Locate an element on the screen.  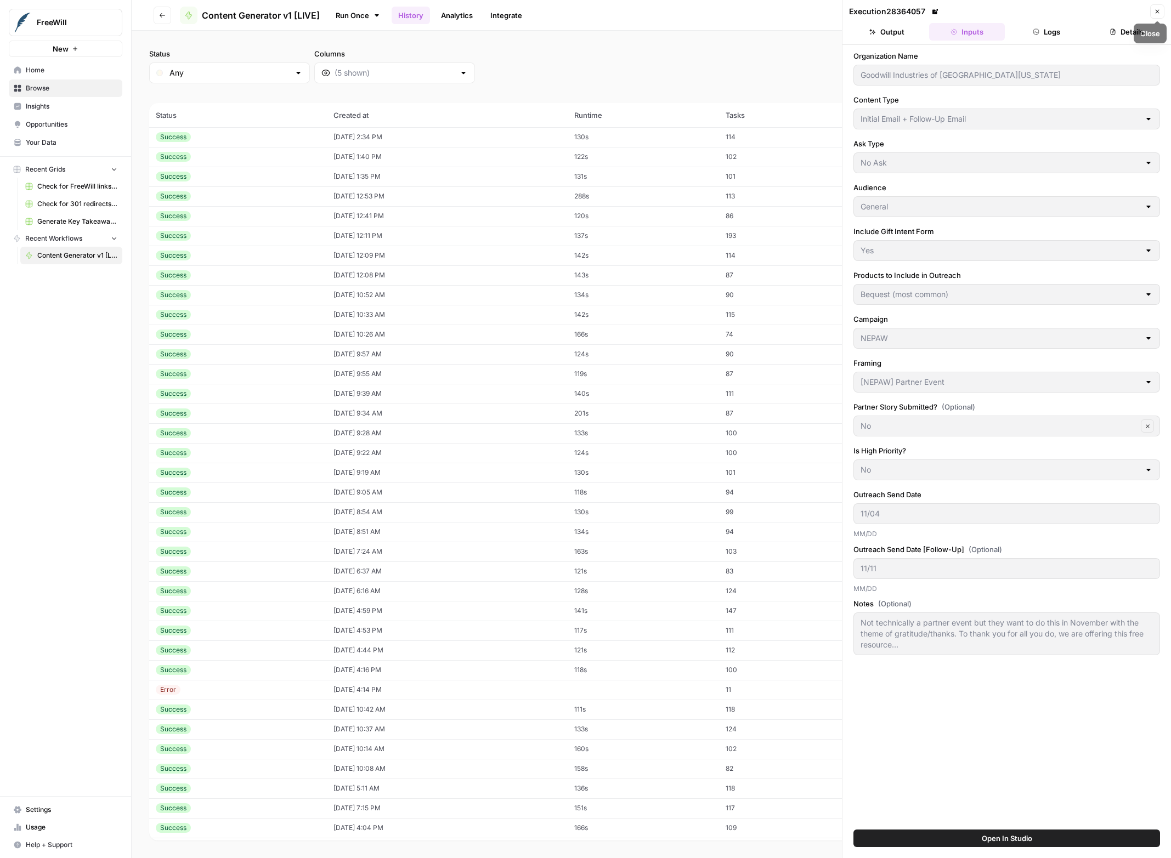
span: Opportunities is located at coordinates (71, 125).